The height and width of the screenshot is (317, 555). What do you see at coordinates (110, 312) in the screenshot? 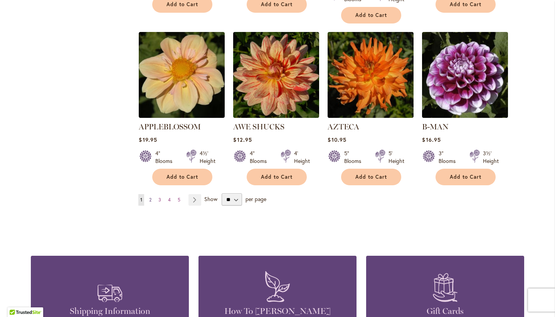
I see `h4: Shipping Information` at bounding box center [110, 312].